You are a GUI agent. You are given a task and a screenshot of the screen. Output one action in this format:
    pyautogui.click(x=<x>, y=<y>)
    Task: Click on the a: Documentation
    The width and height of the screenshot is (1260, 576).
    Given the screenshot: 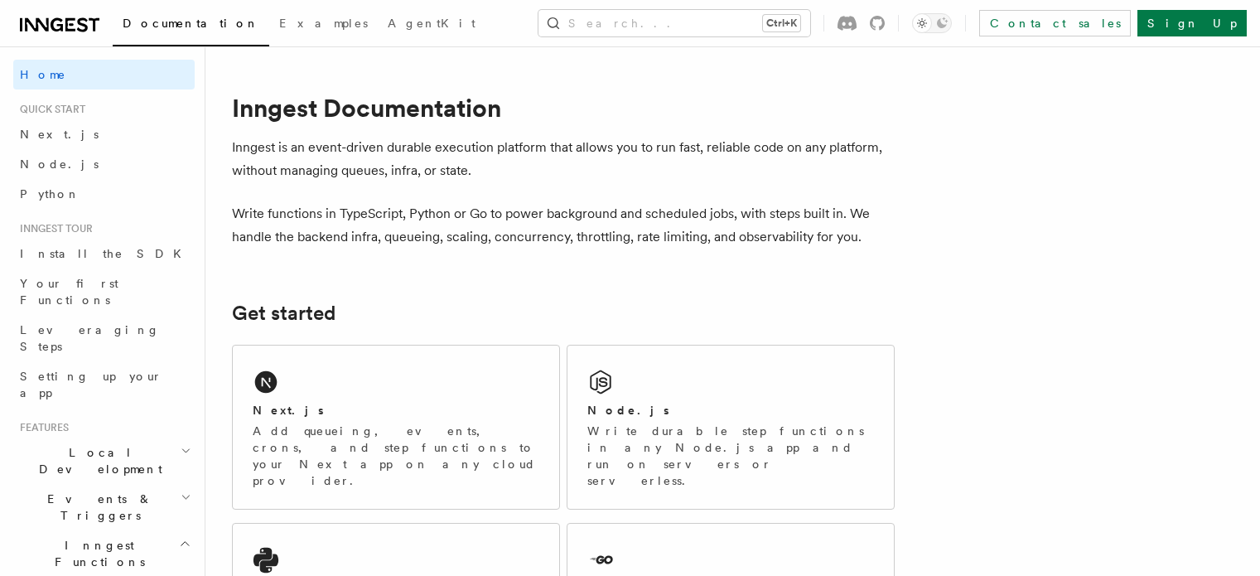 What is the action you would take?
    pyautogui.click(x=191, y=26)
    